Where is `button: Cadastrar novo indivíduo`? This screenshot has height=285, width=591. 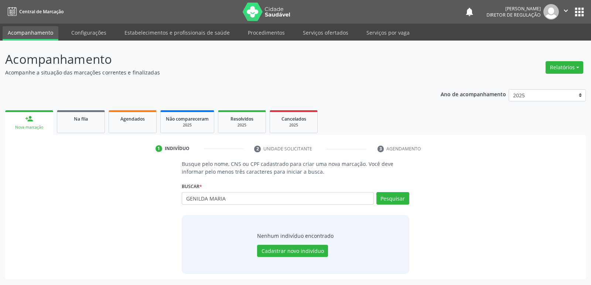 button: Cadastrar novo indivíduo is located at coordinates (292, 251).